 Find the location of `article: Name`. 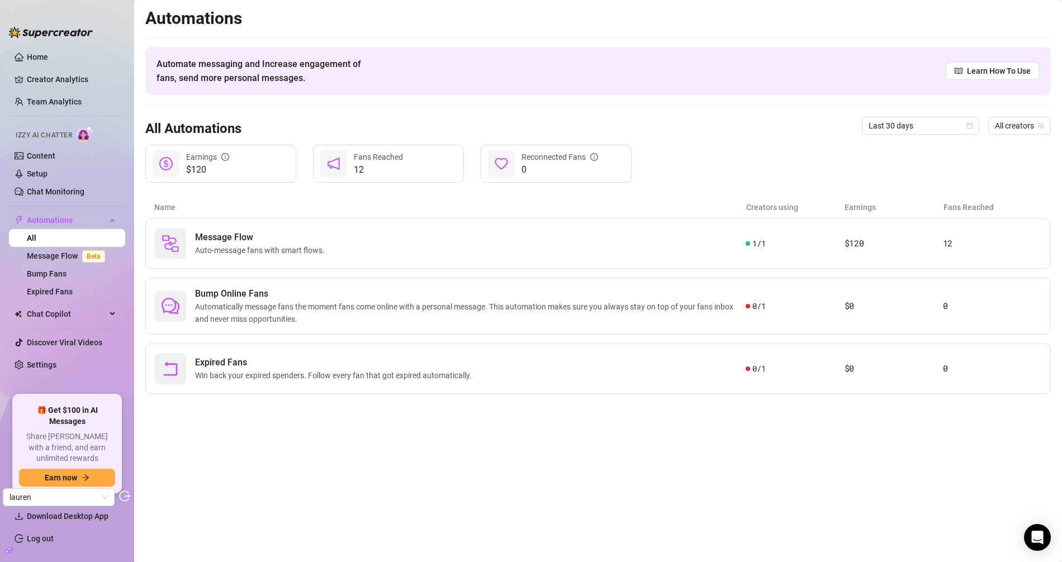

article: Name is located at coordinates (450, 207).